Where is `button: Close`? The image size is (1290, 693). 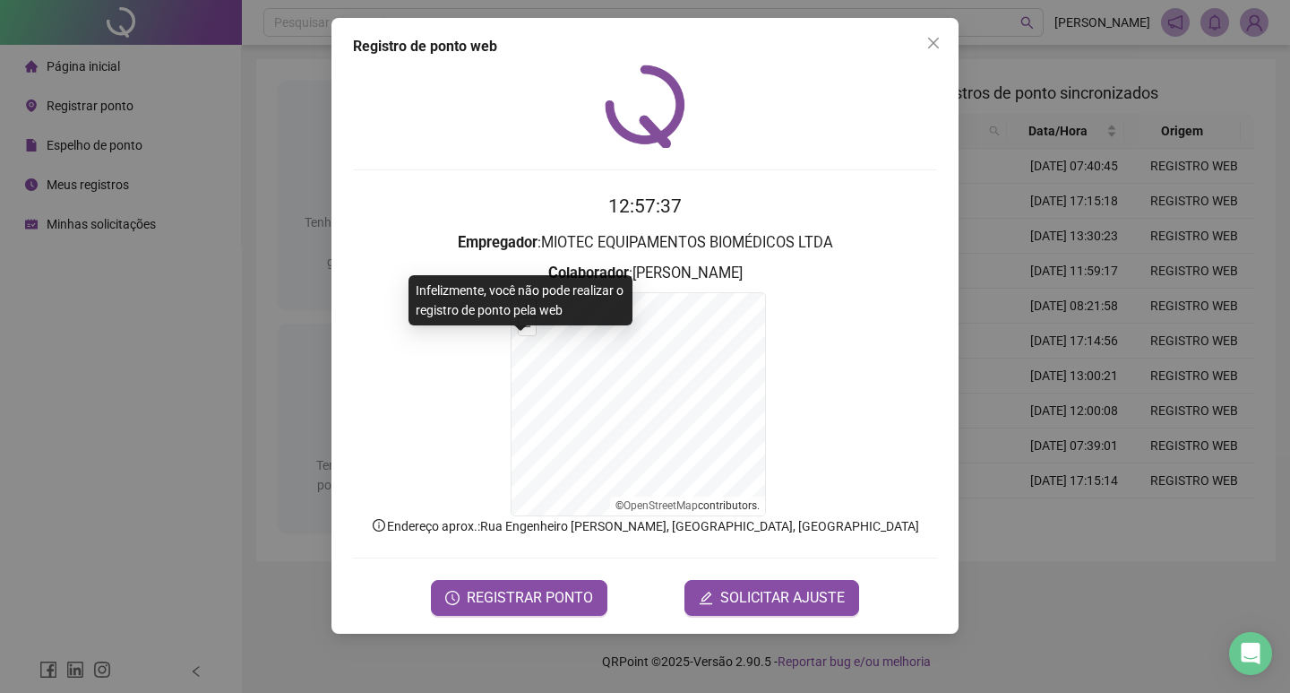
button: Close is located at coordinates (934, 43).